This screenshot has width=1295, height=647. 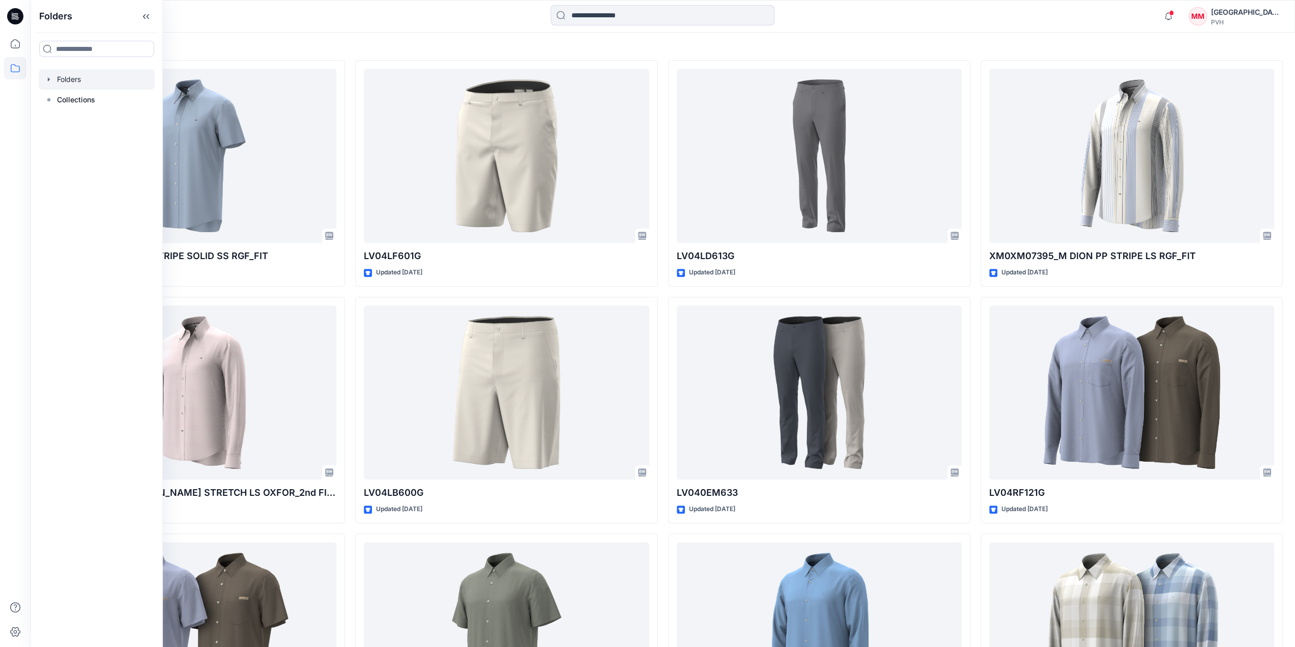 I want to click on p: Collections, so click(x=76, y=100).